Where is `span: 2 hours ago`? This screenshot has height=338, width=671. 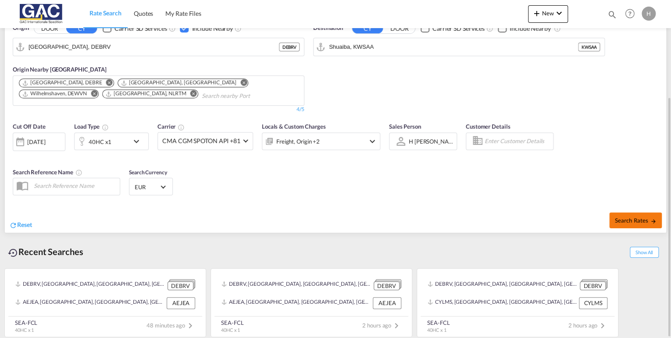 span: 2 hours ago is located at coordinates (588, 325).